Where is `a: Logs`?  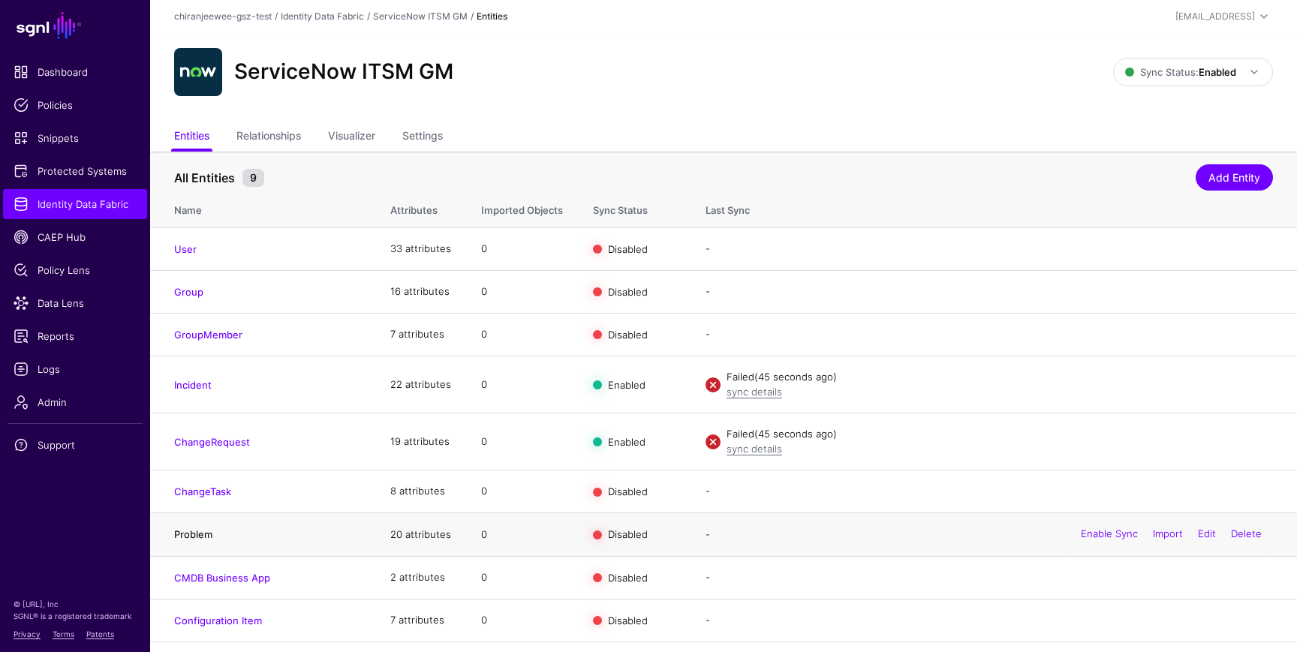
a: Logs is located at coordinates (75, 369).